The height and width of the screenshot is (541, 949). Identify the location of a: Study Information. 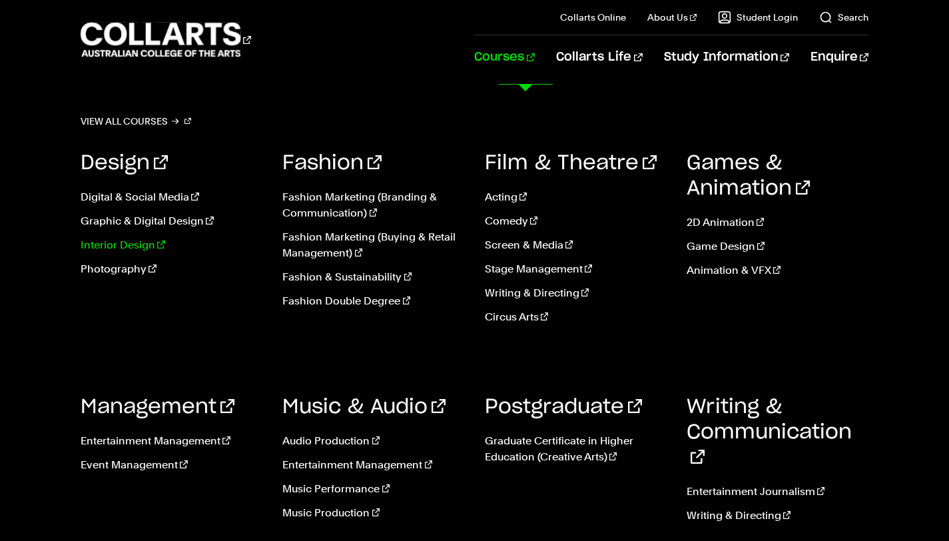
(727, 57).